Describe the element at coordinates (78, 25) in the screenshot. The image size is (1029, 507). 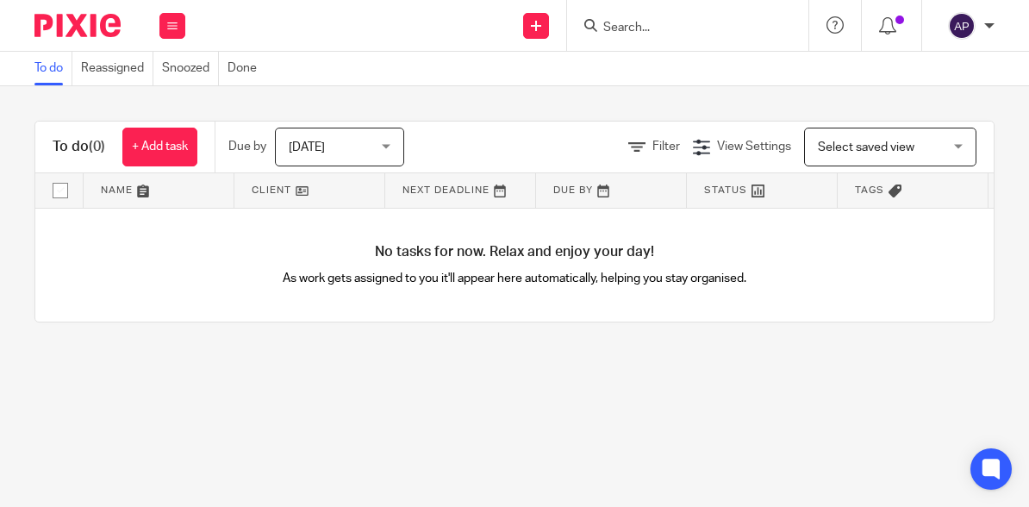
I see `img: Pixie` at that location.